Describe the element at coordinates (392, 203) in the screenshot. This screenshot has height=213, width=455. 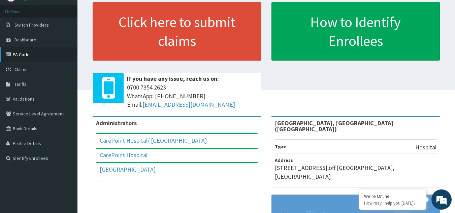
I see `p: How may I help you today?` at that location.